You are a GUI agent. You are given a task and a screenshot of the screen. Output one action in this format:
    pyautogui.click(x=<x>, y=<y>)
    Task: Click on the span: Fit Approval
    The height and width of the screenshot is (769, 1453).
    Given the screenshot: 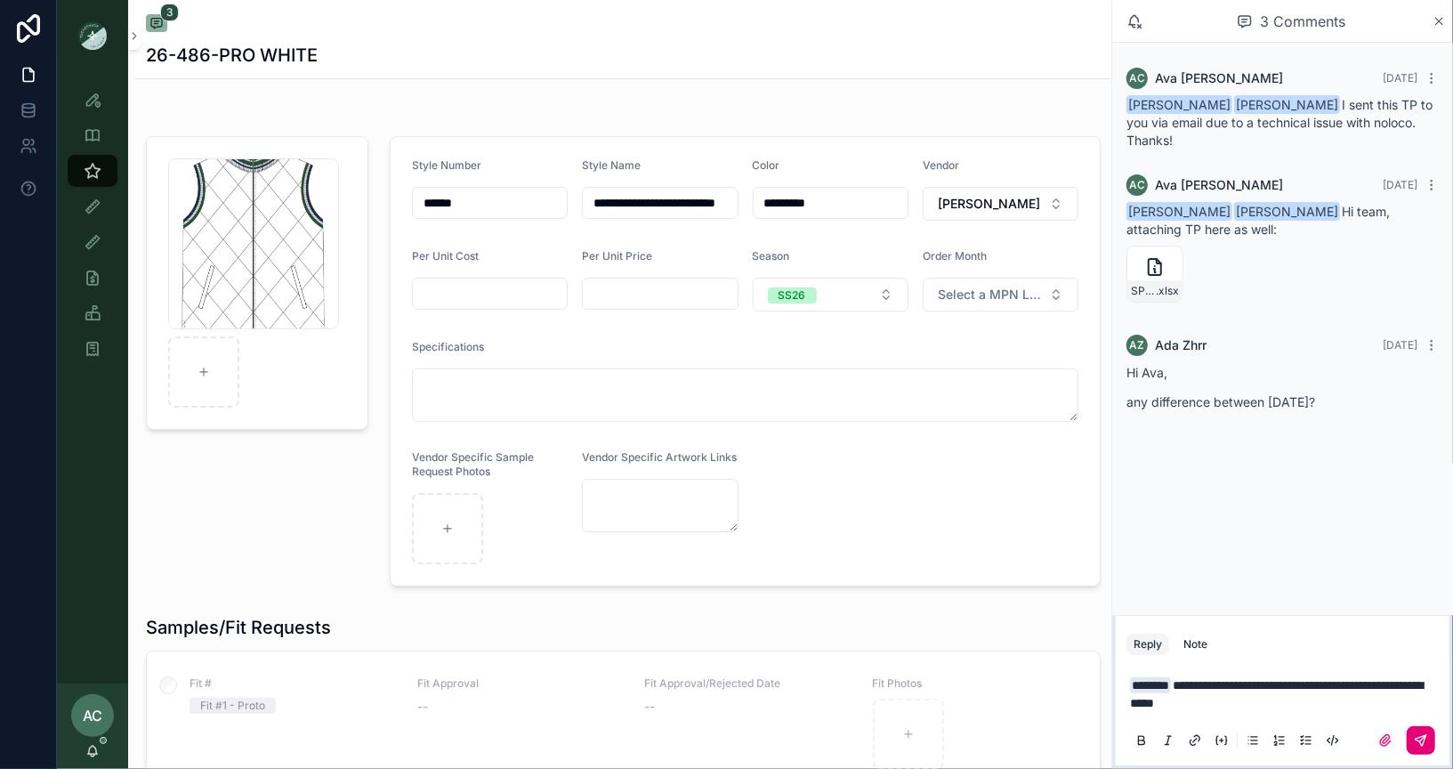 What is the action you would take?
    pyautogui.click(x=521, y=684)
    